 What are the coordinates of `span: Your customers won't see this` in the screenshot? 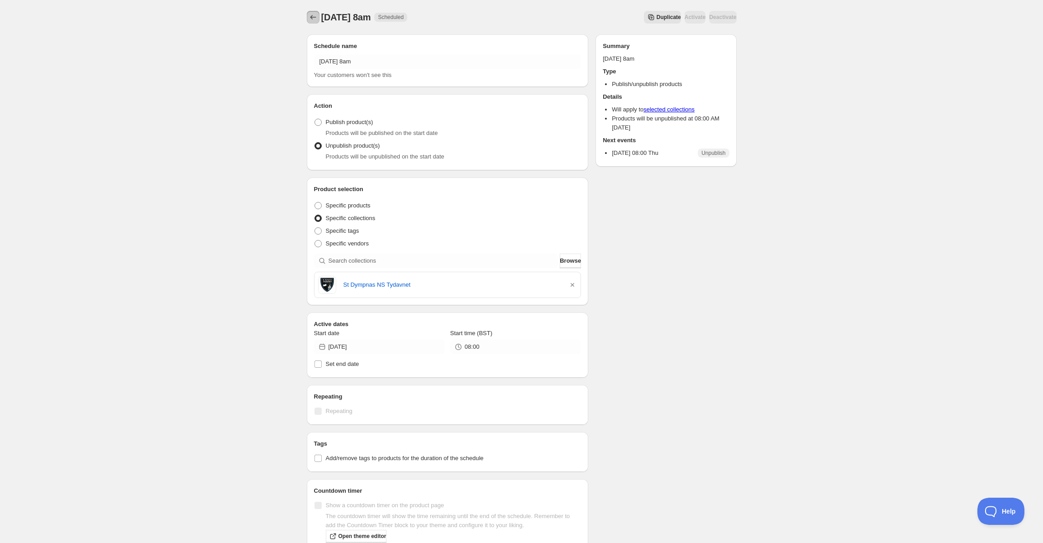 It's located at (353, 75).